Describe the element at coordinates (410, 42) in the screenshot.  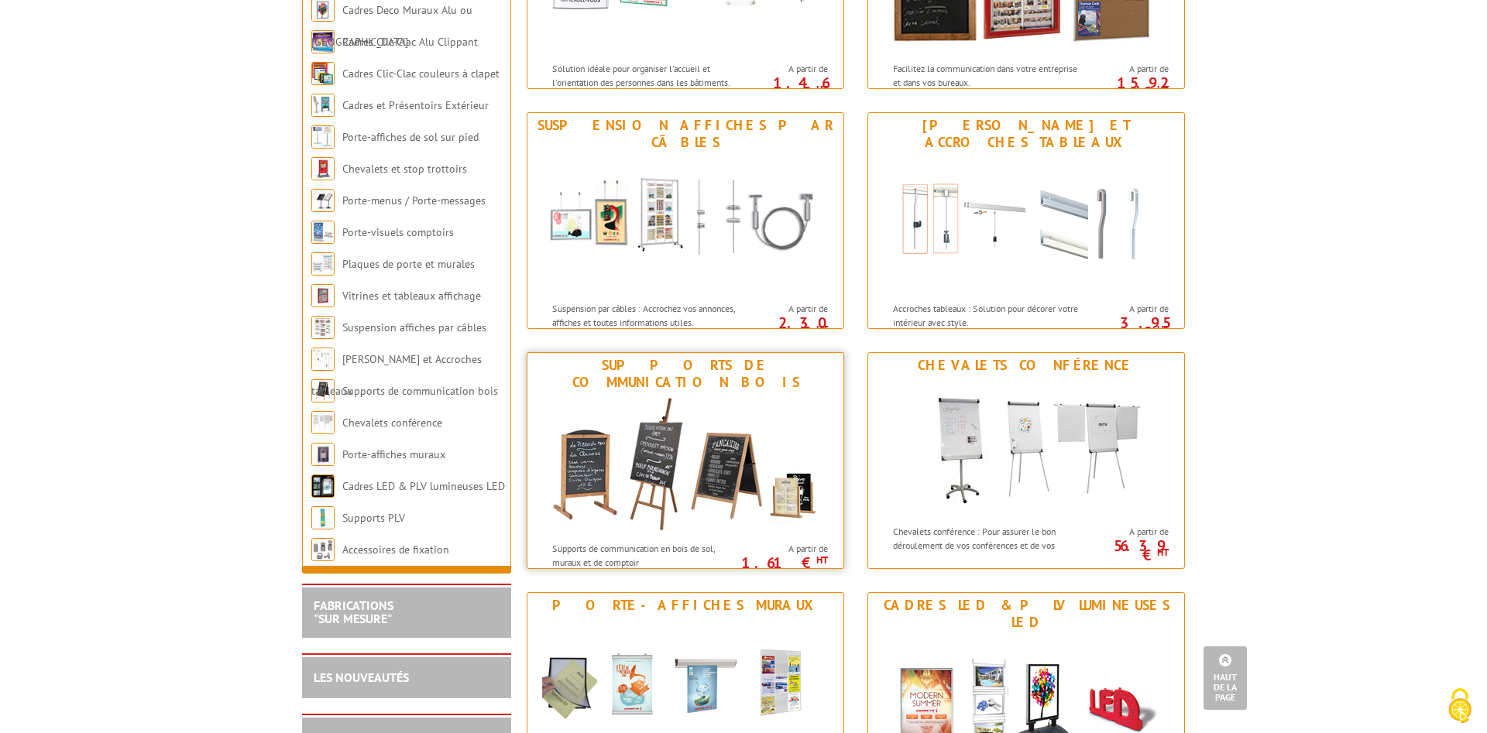
I see `a: Cadres Clic-Clac Alu Clippant` at that location.